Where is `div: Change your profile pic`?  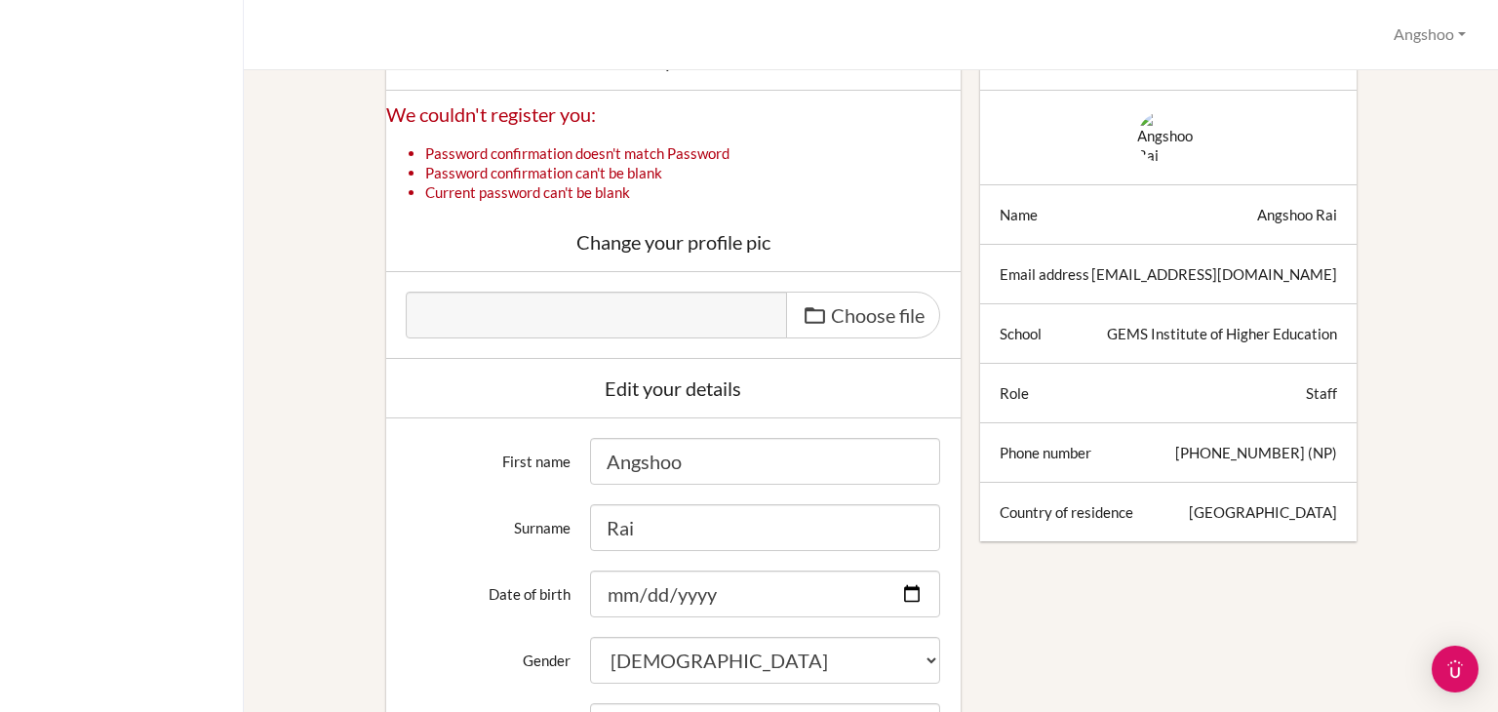
div: Change your profile pic is located at coordinates (673, 242).